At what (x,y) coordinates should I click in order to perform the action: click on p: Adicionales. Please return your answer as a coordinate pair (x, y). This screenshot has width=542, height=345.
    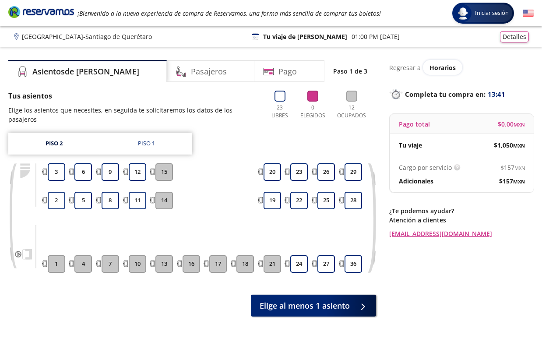
    Looking at the image, I should click on (416, 181).